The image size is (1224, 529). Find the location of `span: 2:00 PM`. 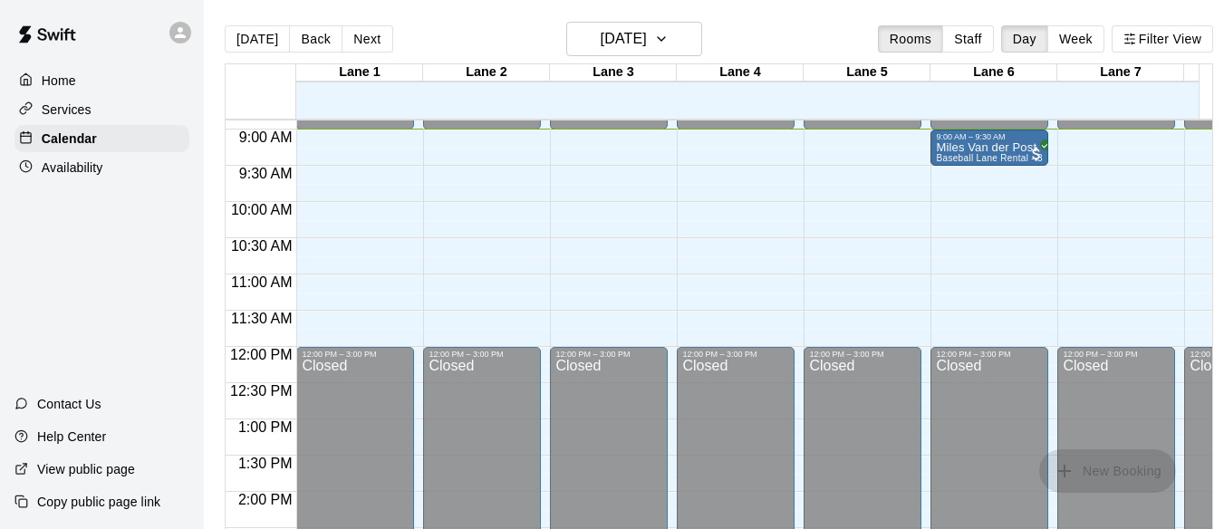

span: 2:00 PM is located at coordinates (265, 499).